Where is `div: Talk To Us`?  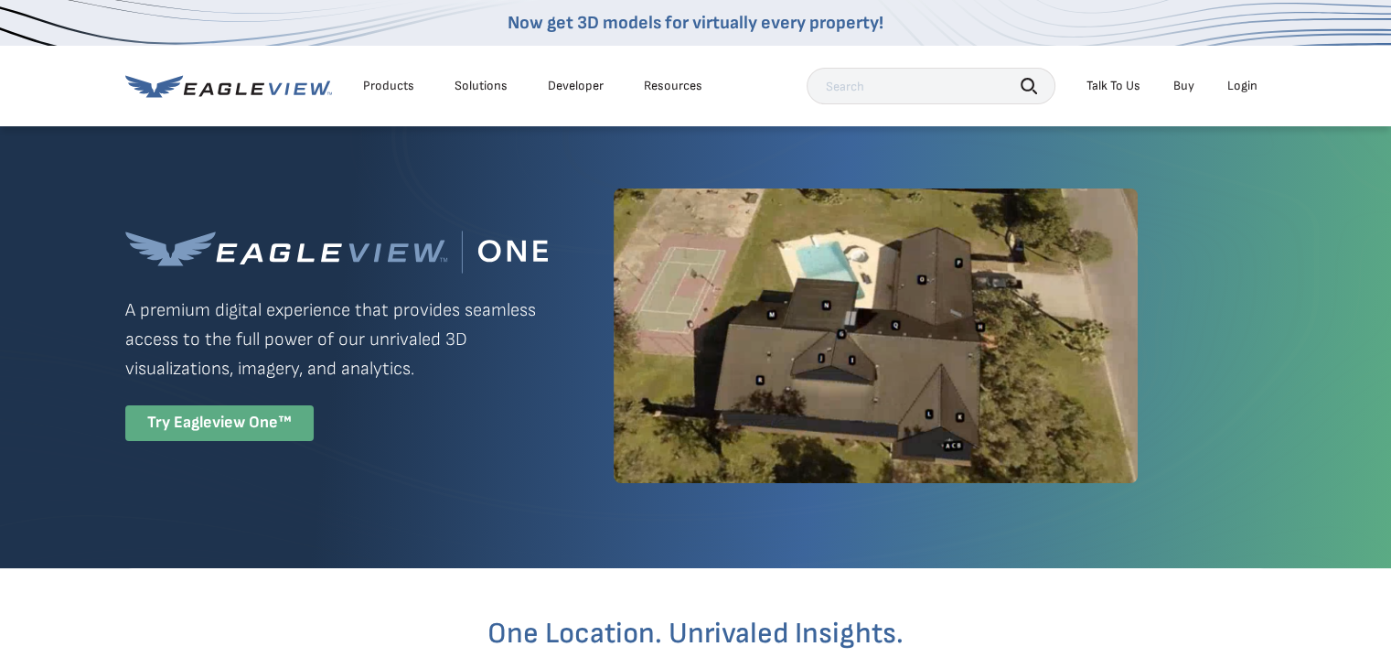 div: Talk To Us is located at coordinates (1113, 86).